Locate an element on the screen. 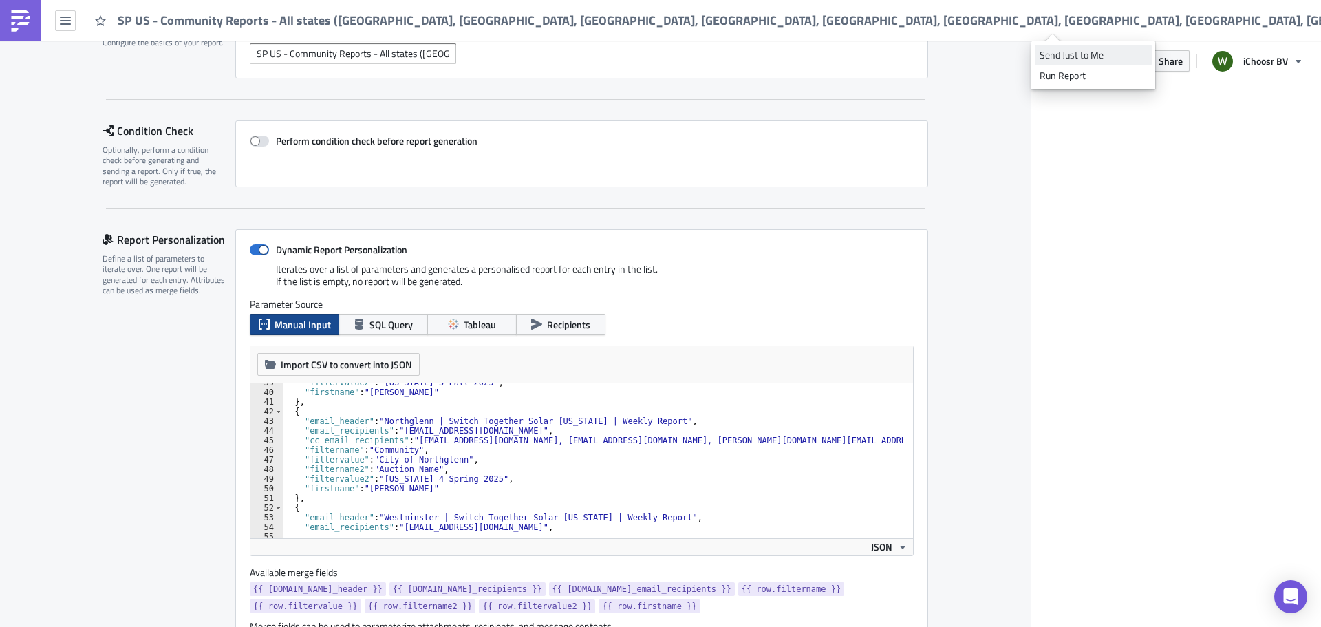 This screenshot has height=627, width=1321. div: Optionally, perform a condition check before generating and sending a report. Only if true, the r... is located at coordinates (164, 166).